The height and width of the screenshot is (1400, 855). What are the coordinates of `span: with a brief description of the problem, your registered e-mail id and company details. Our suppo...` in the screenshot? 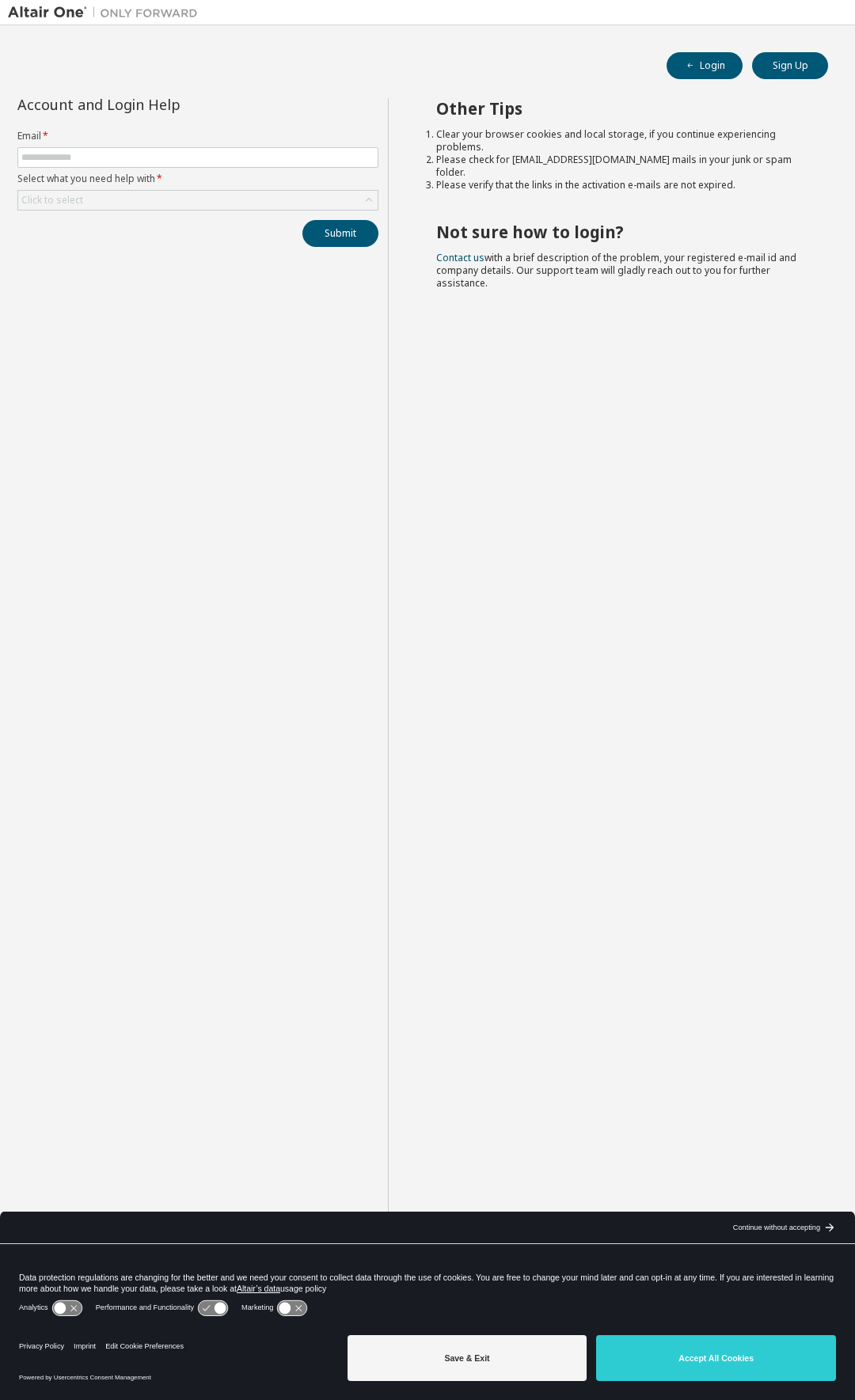 It's located at (616, 270).